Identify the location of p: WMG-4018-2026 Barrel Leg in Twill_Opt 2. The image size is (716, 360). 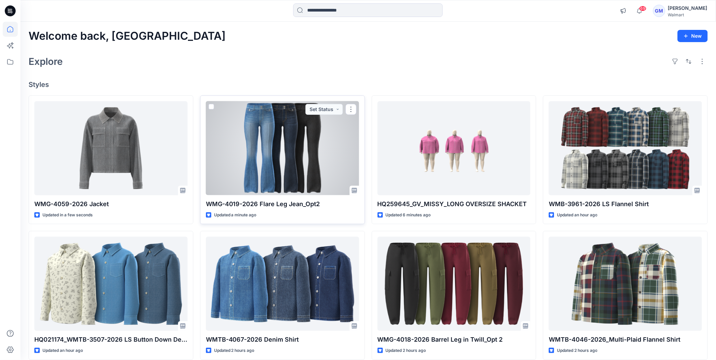
(454, 340).